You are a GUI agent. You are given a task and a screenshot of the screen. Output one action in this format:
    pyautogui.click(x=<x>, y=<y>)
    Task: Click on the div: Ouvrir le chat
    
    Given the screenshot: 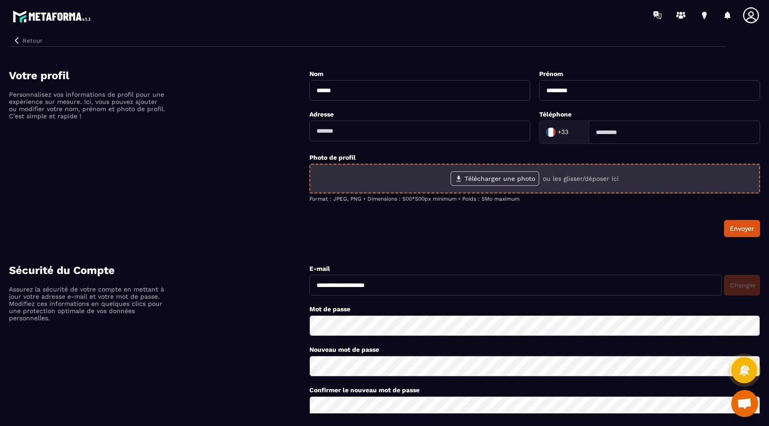 What is the action you would take?
    pyautogui.click(x=745, y=403)
    